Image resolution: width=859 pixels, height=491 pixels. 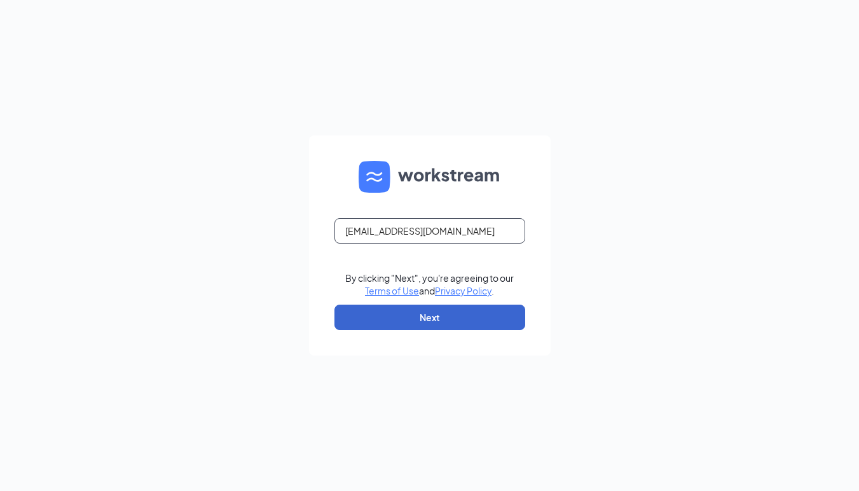 I want to click on button: Next, so click(x=430, y=317).